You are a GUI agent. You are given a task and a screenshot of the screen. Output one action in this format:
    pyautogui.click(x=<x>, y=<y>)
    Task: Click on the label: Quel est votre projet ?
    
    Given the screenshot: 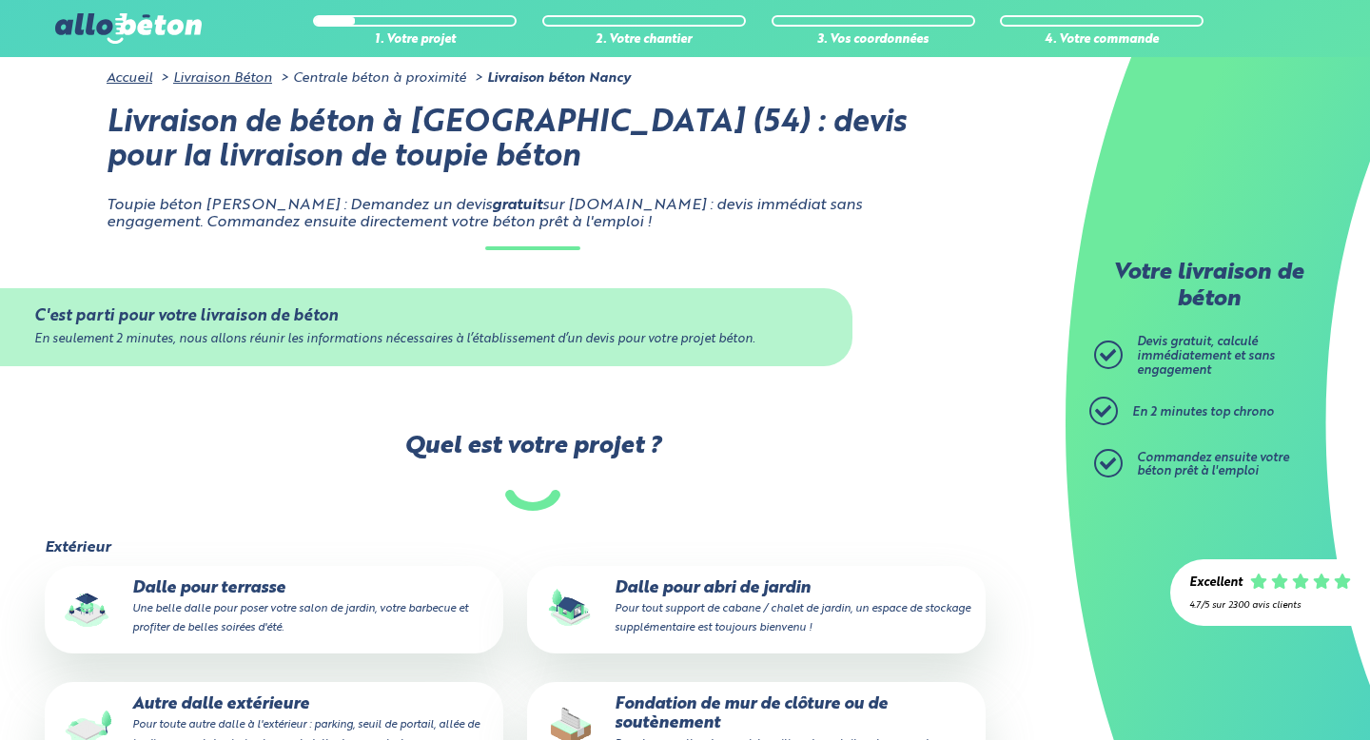 What is the action you would take?
    pyautogui.click(x=533, y=471)
    